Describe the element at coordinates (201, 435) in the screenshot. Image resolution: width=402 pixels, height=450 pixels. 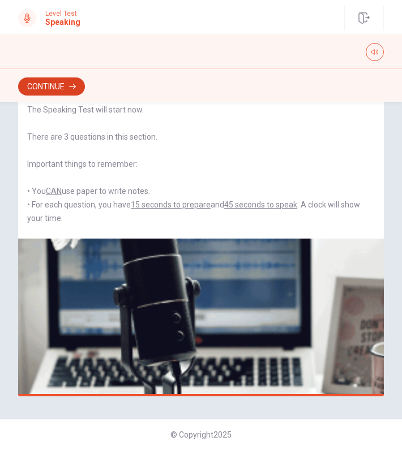
I see `span: © Copyright 2025` at that location.